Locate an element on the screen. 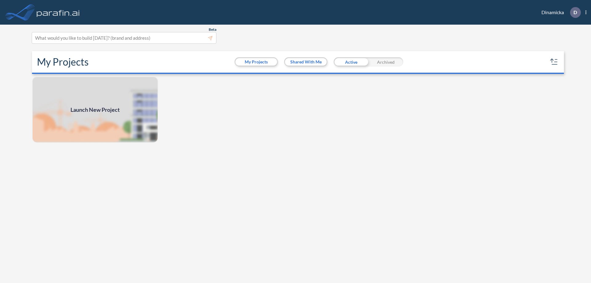 Image resolution: width=591 pixels, height=283 pixels. span: Beta is located at coordinates (212, 30).